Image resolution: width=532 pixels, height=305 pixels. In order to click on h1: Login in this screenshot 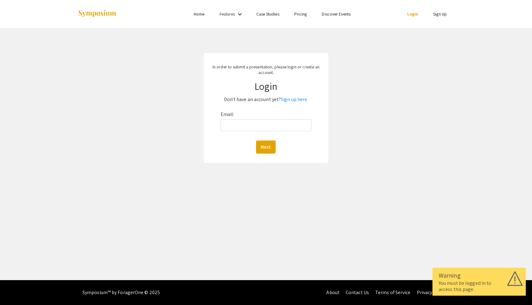, I will do `click(266, 86)`.